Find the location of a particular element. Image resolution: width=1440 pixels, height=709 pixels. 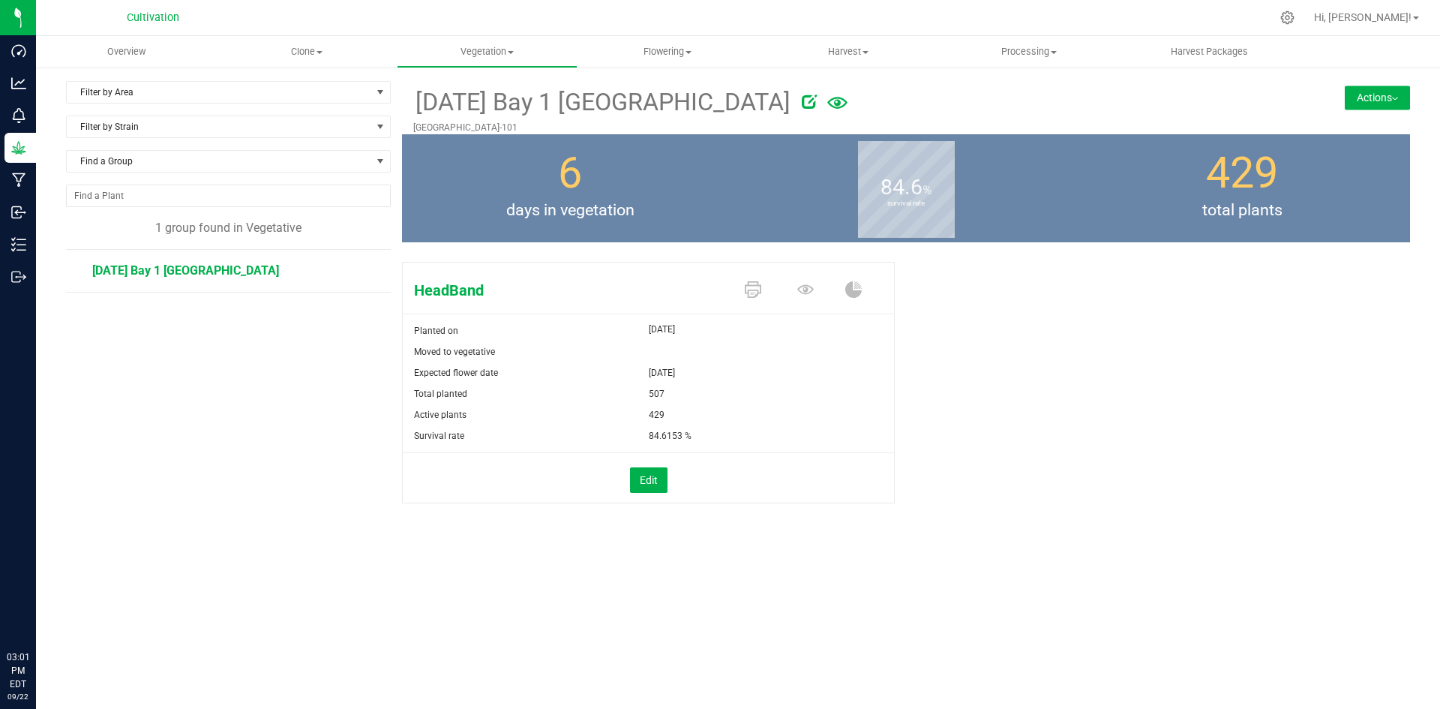

inline-svg: Grow is located at coordinates (19, 148).